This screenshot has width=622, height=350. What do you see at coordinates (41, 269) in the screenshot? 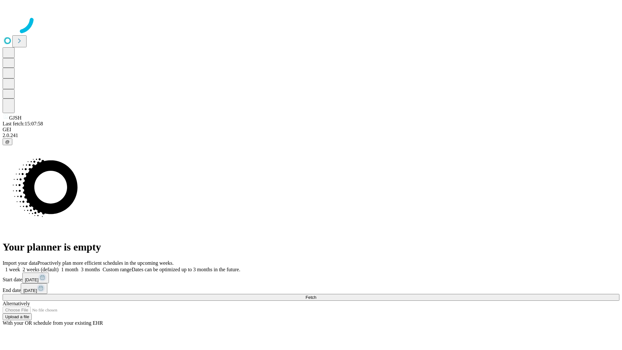
I see `span: 2 weeks (default)` at bounding box center [41, 269].